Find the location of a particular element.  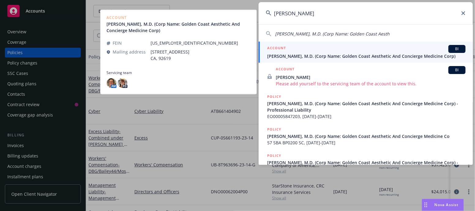

span: Please add yourself to the servicing team of the account to view this. is located at coordinates (370, 84).